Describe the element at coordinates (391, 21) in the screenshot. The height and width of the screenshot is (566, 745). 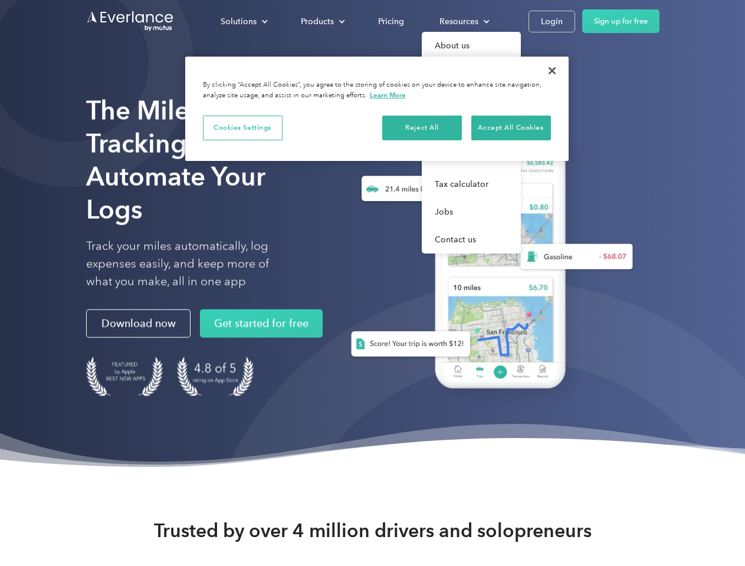
I see `div: Pricing` at that location.